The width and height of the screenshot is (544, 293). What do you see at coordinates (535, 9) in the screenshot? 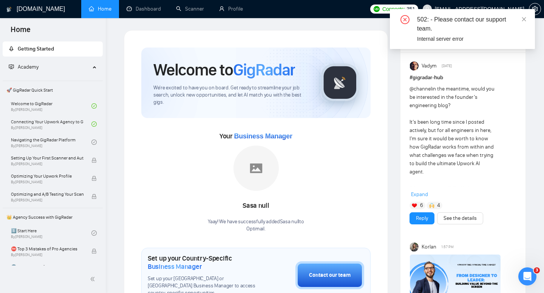
I see `button: setting` at bounding box center [535, 9].